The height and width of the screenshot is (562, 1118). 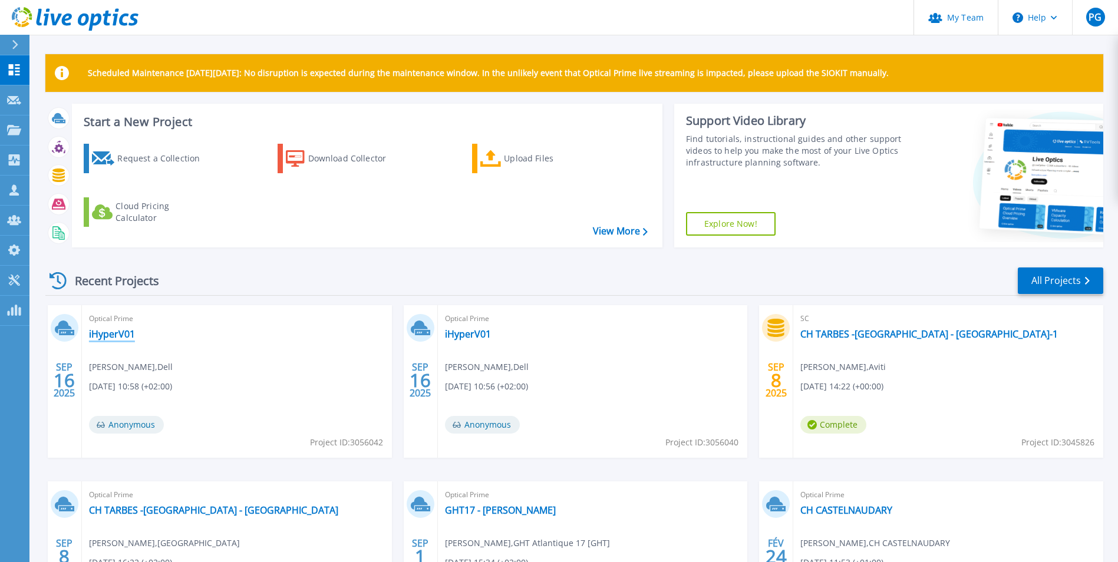 I want to click on a: Upload Files, so click(x=537, y=158).